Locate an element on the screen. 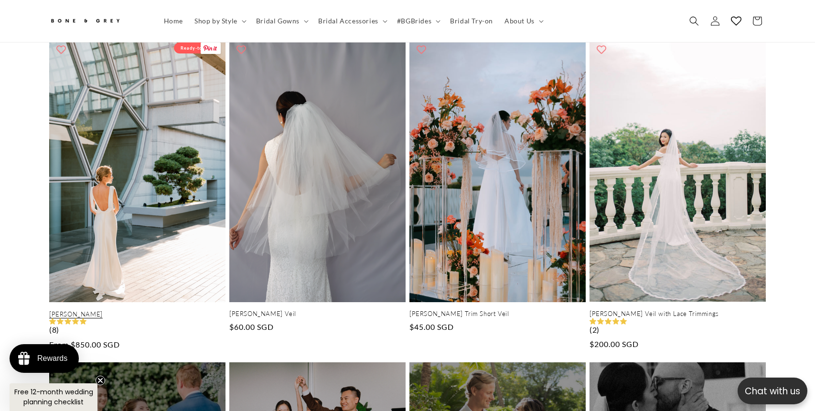 The width and height of the screenshot is (815, 411). summary: Bridal Accessories is located at coordinates (352, 21).